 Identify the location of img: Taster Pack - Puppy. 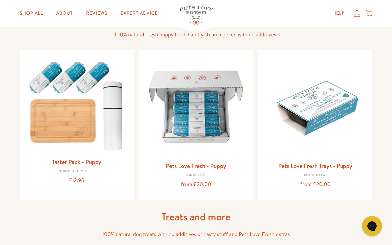
(76, 105).